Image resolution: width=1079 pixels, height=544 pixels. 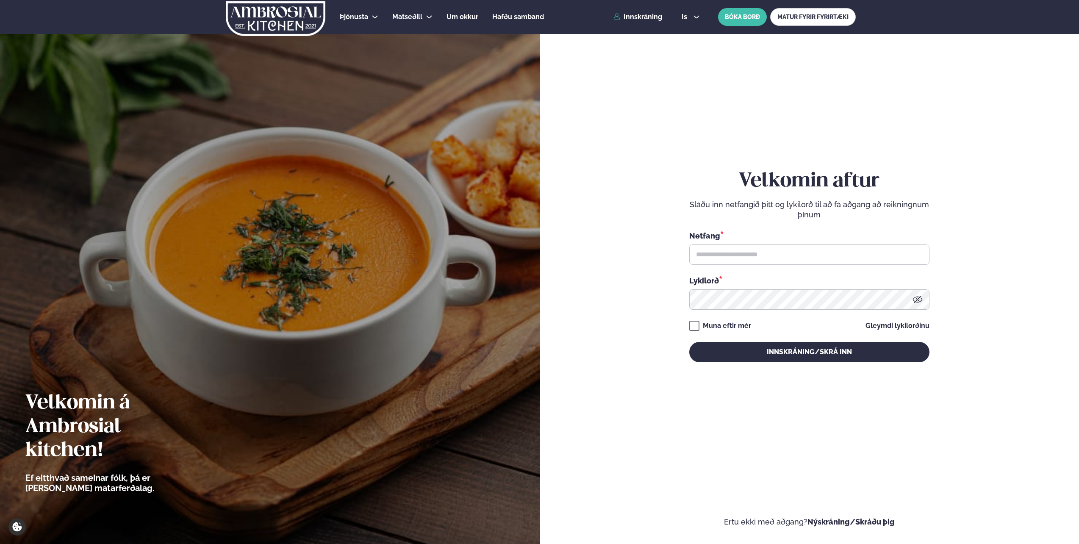 What do you see at coordinates (851, 521) in the screenshot?
I see `a: Nýskráning/Skráðu þig` at bounding box center [851, 521].